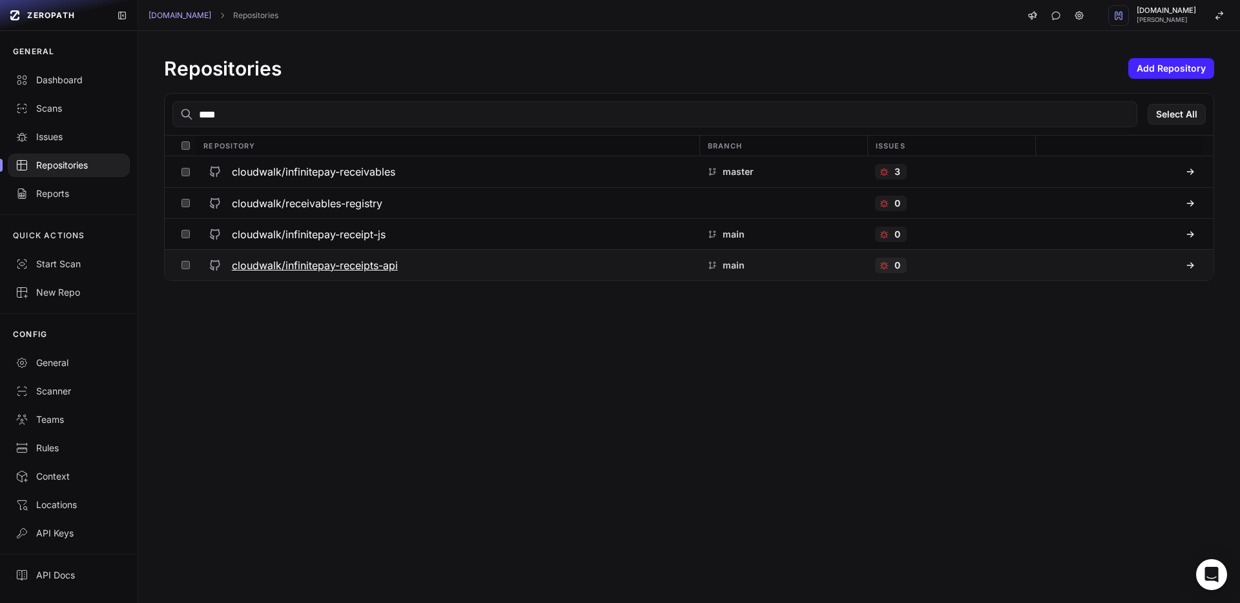 Image resolution: width=1240 pixels, height=603 pixels. I want to click on p: master, so click(738, 172).